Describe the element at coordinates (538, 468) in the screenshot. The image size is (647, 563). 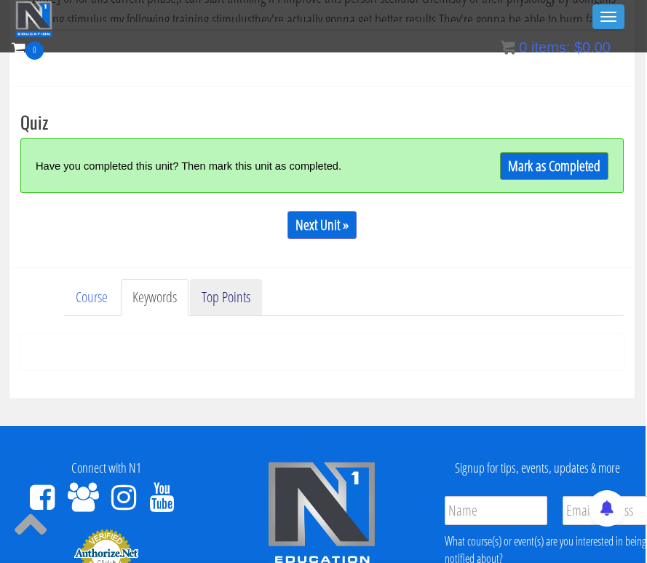
I see `h4: Signup for tips, events, updates & more` at that location.